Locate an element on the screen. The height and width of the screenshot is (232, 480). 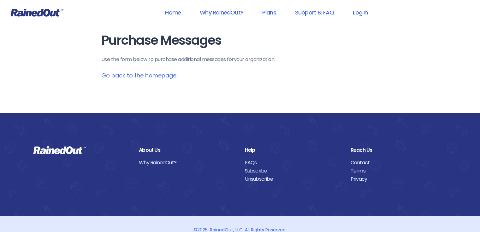
a: Log In is located at coordinates (360, 12).